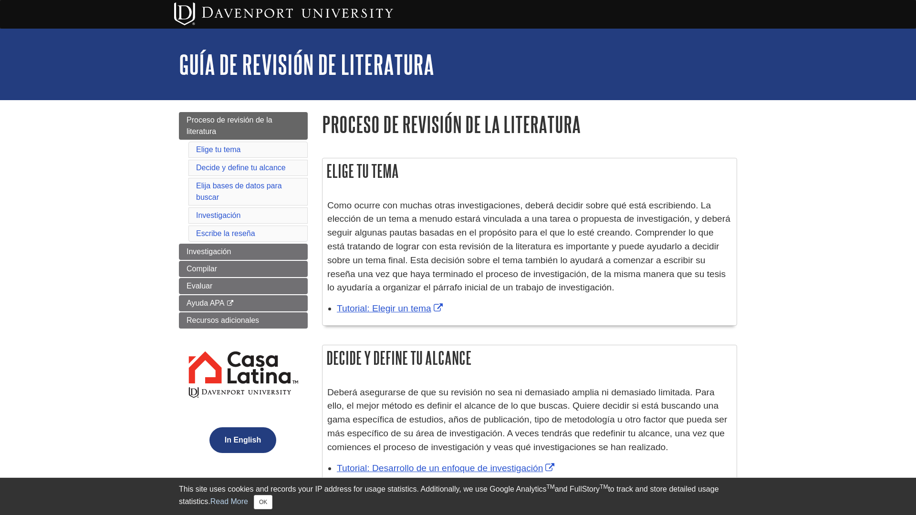  What do you see at coordinates (529, 420) in the screenshot?
I see `p: Deberá asegurarse de que su revisión no sea ni demasiado amplia ni demasiado limitada. Para ello,...` at bounding box center [529, 420].